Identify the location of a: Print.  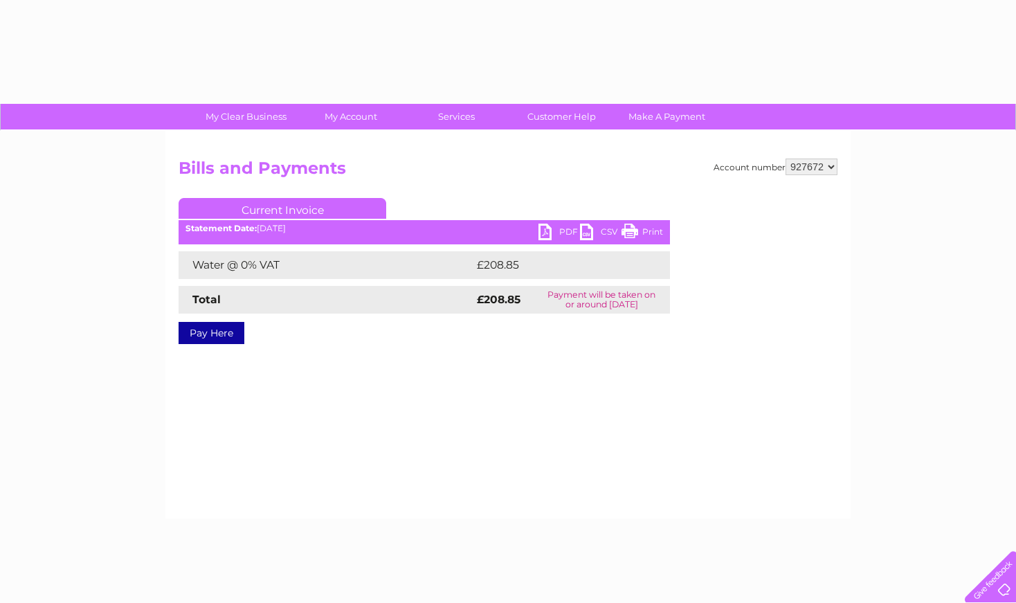
(642, 233).